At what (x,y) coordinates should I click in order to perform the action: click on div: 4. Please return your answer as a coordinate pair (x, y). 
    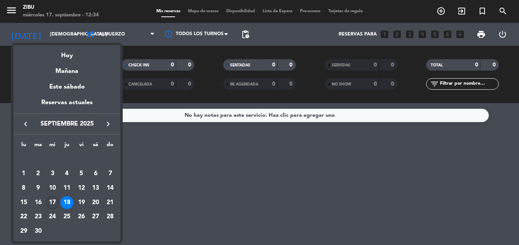
    Looking at the image, I should click on (67, 174).